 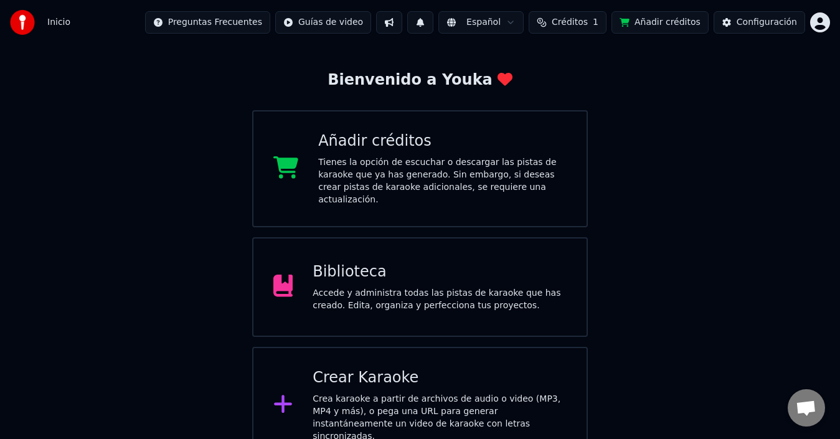 What do you see at coordinates (440, 272) in the screenshot?
I see `div: Biblioteca` at bounding box center [440, 272].